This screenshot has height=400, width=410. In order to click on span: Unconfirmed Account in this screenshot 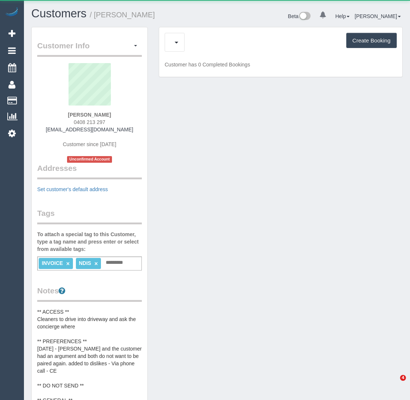, I will do `click(90, 159)`.